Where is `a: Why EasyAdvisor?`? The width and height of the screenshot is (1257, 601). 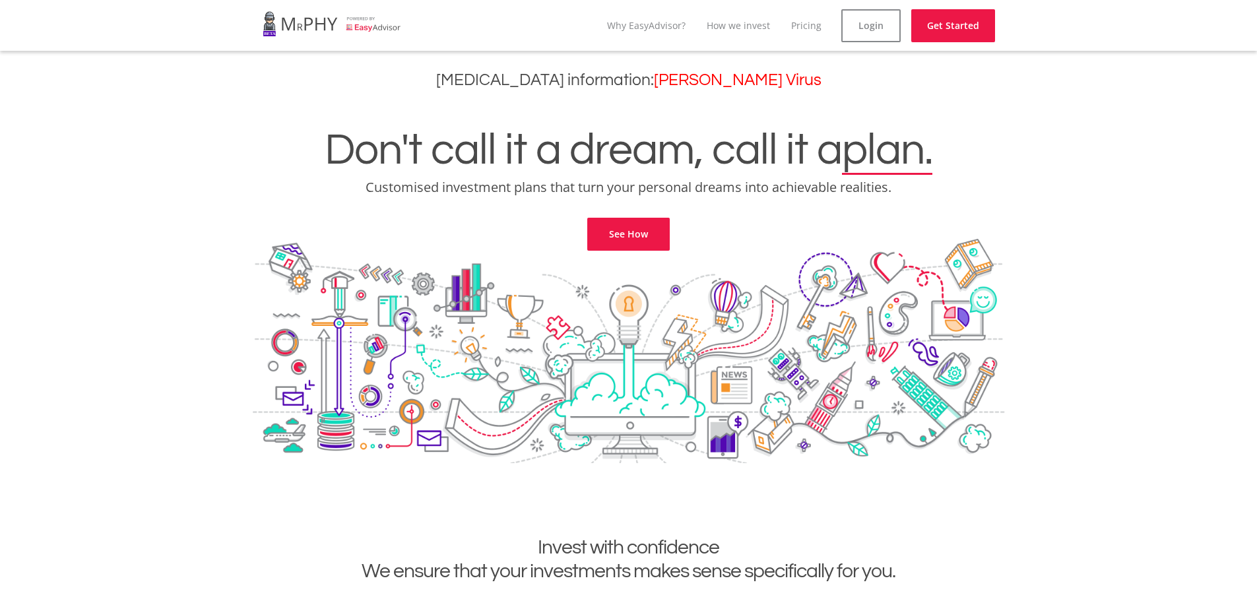
a: Why EasyAdvisor? is located at coordinates (646, 25).